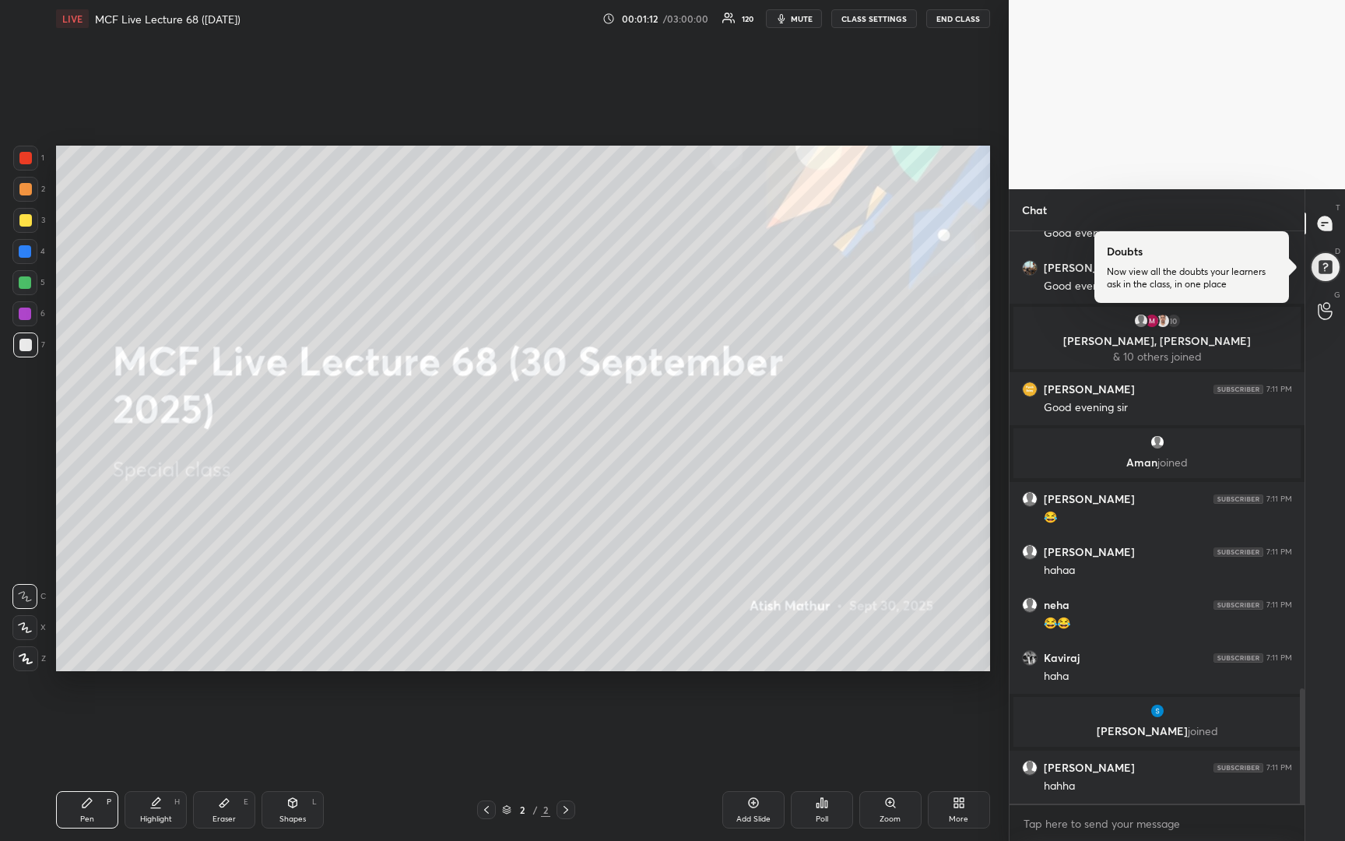  I want to click on div: 120, so click(747, 19).